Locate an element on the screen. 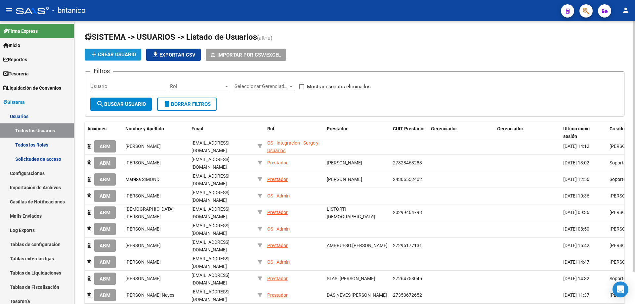 Image resolution: width=635 pixels, height=304 pixels. span: Inicio is located at coordinates (12, 45).